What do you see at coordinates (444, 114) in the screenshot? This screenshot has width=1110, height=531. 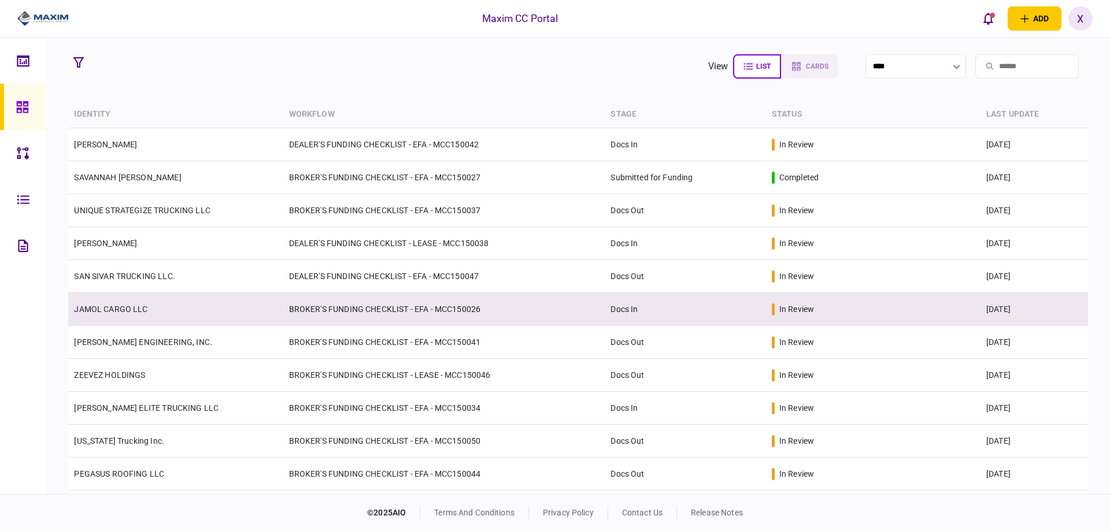 I see `th: workflow` at bounding box center [444, 114].